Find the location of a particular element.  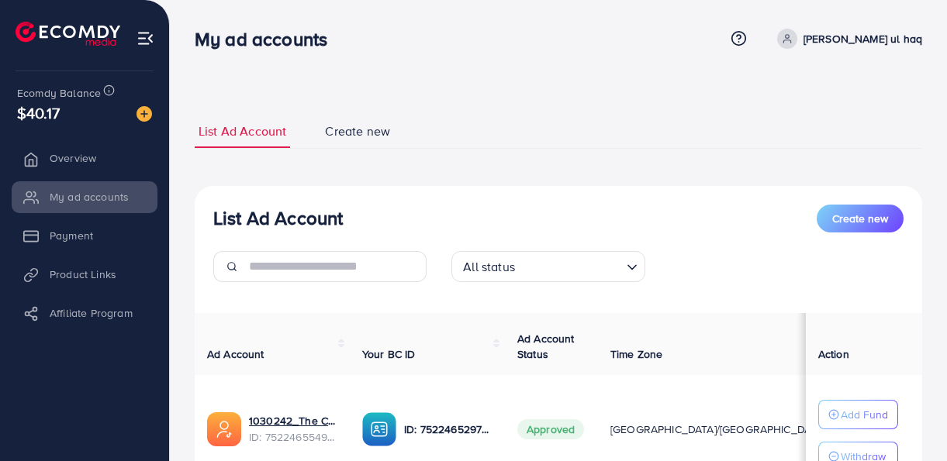

div: <span class='underline'>1030242_The Clothing Bazar_1751460503875</span></br>7522465549293649921 is located at coordinates (293, 429).